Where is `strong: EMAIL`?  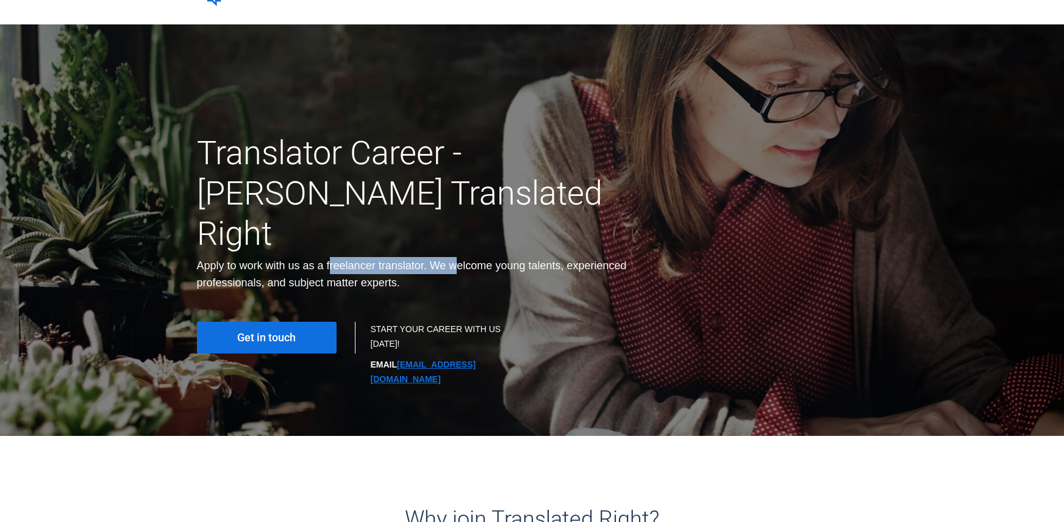 strong: EMAIL is located at coordinates (423, 371).